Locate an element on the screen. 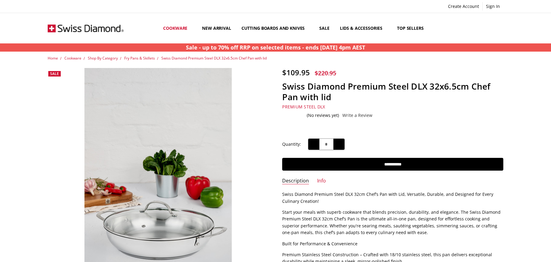 The height and width of the screenshot is (262, 551). span: Swiss Diamond Premium Steel DLX 32x6.5cm Chef Pan with lid is located at coordinates (214, 58).